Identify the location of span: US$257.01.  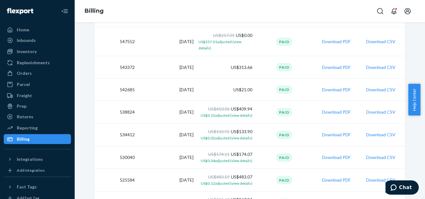
(224, 35).